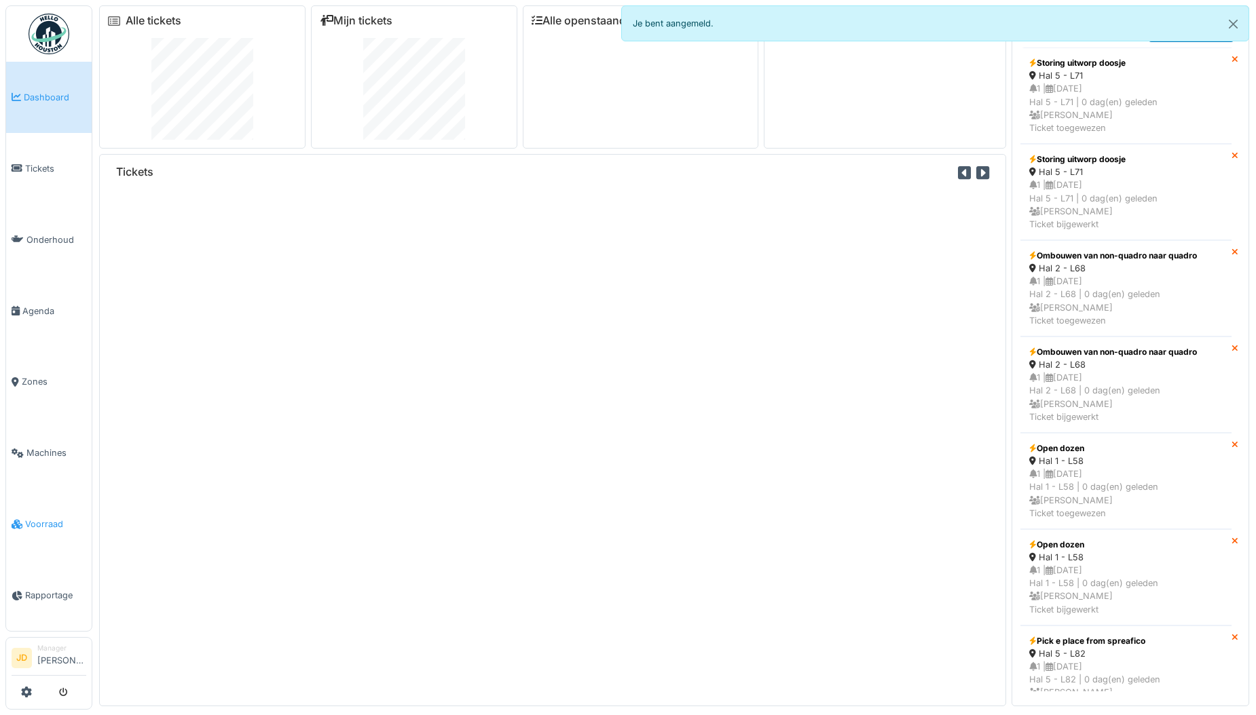 This screenshot has height=715, width=1256. Describe the element at coordinates (1125, 641) in the screenshot. I see `div: Pick e place from spreafico` at that location.